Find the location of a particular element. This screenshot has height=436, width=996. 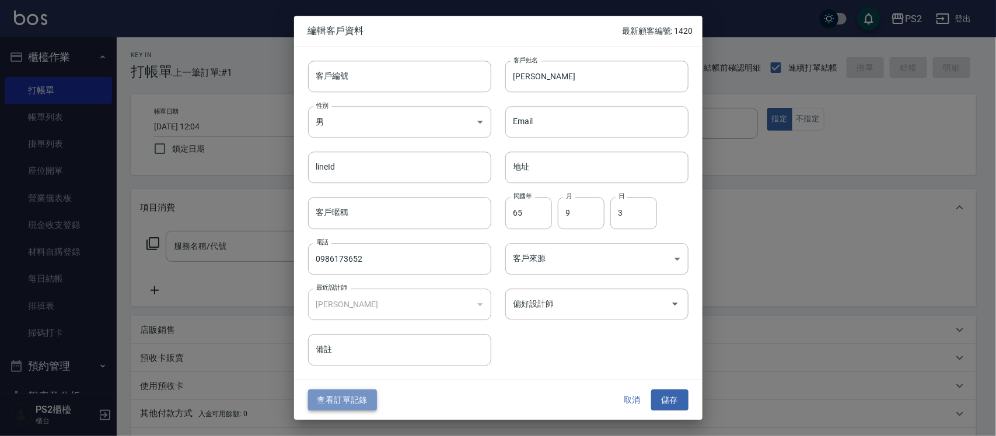

span: 編輯客戶資料 is located at coordinates (465, 31).